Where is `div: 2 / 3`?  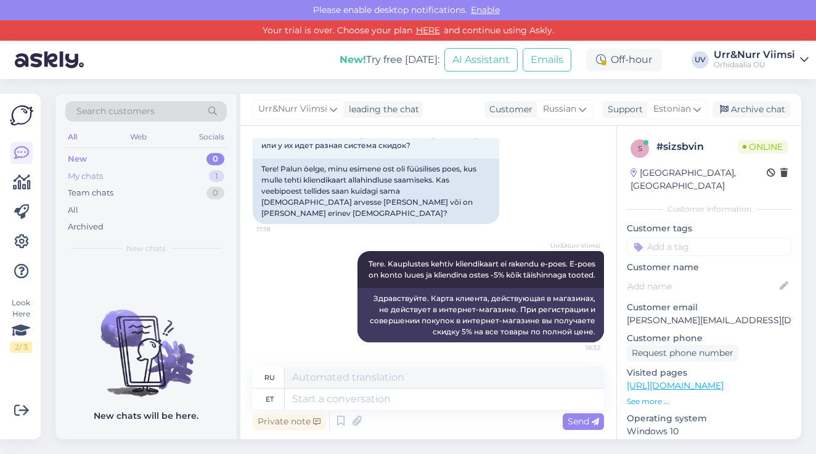 div: 2 / 3 is located at coordinates (21, 347).